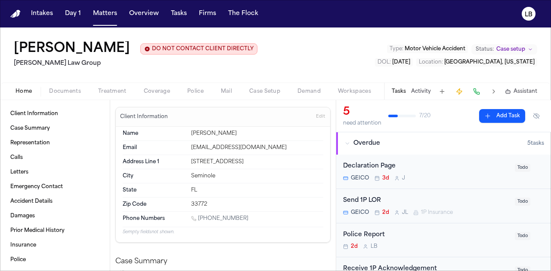 Image resolution: width=551 pixels, height=271 pixels. What do you see at coordinates (459, 92) in the screenshot?
I see `button: Create Immediate Task` at bounding box center [459, 92].